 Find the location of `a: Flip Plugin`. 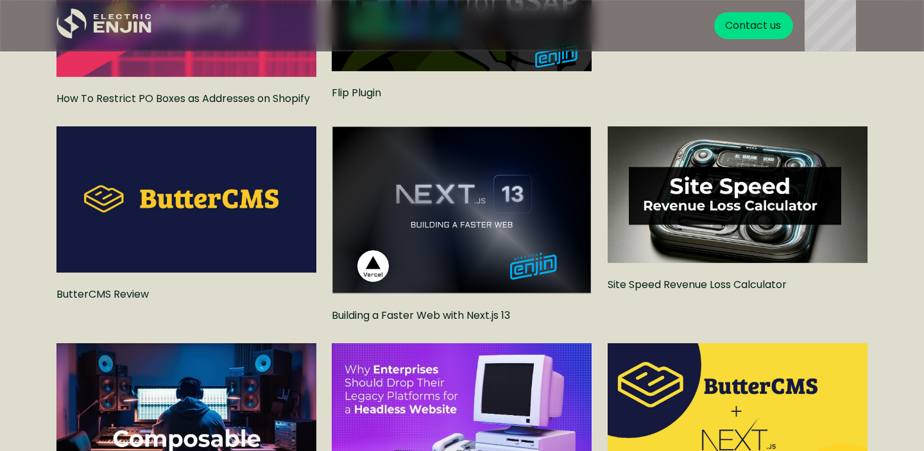

a: Flip Plugin is located at coordinates (356, 93).